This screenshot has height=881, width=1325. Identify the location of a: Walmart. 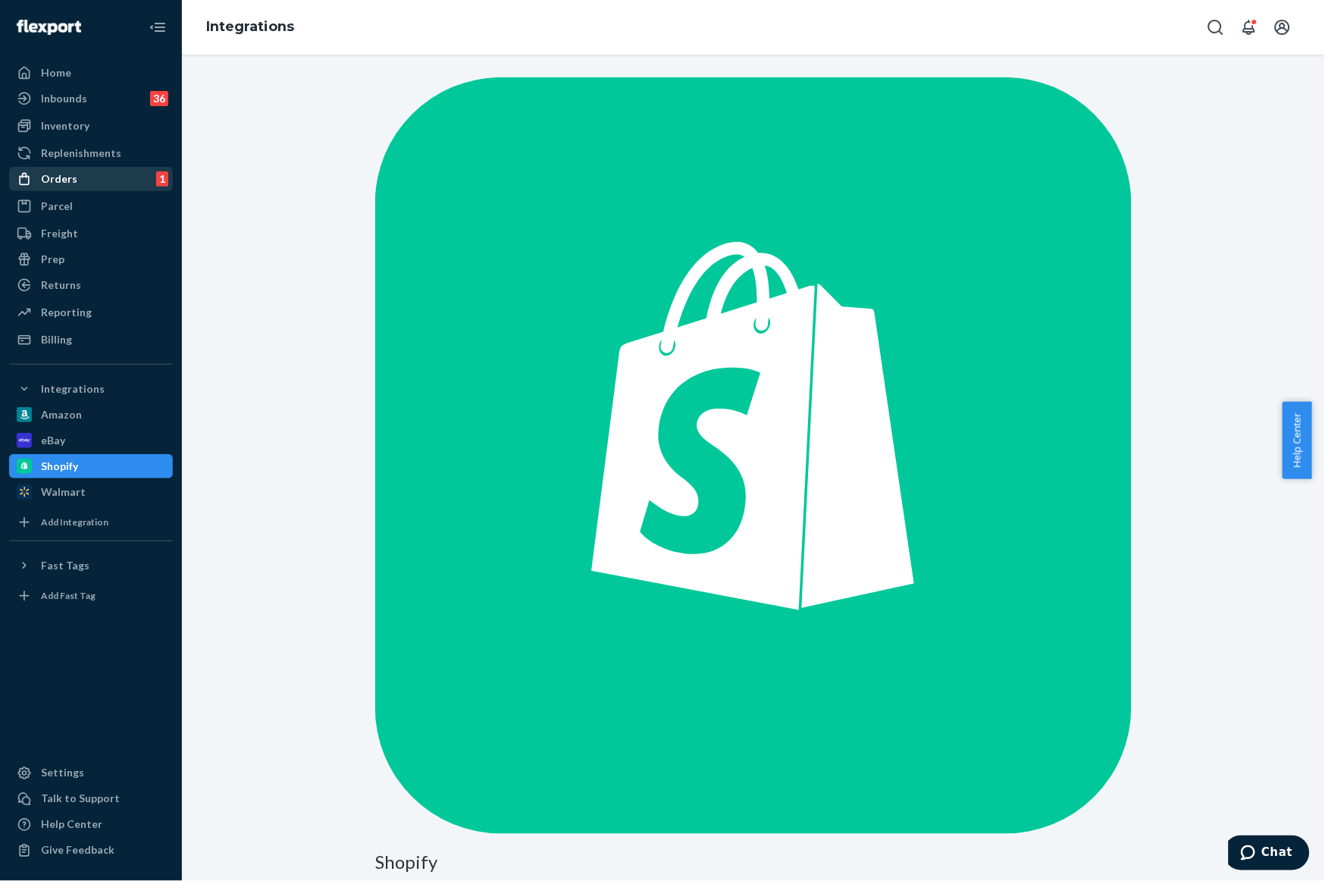
(91, 492).